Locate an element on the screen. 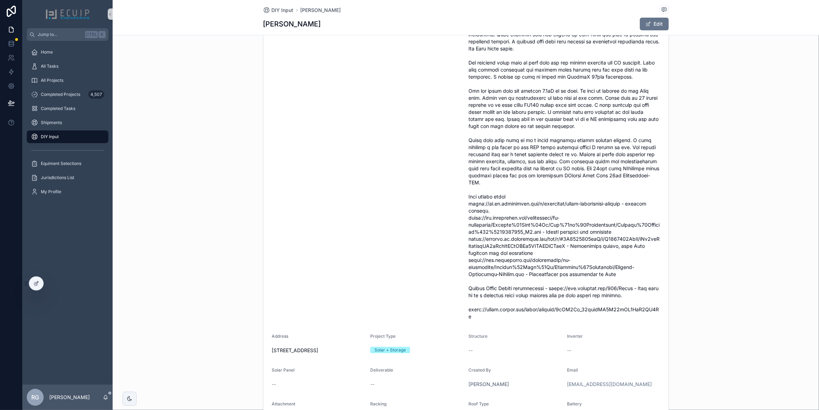 Image resolution: width=819 pixels, height=410 pixels. a: All Tasks is located at coordinates (68, 66).